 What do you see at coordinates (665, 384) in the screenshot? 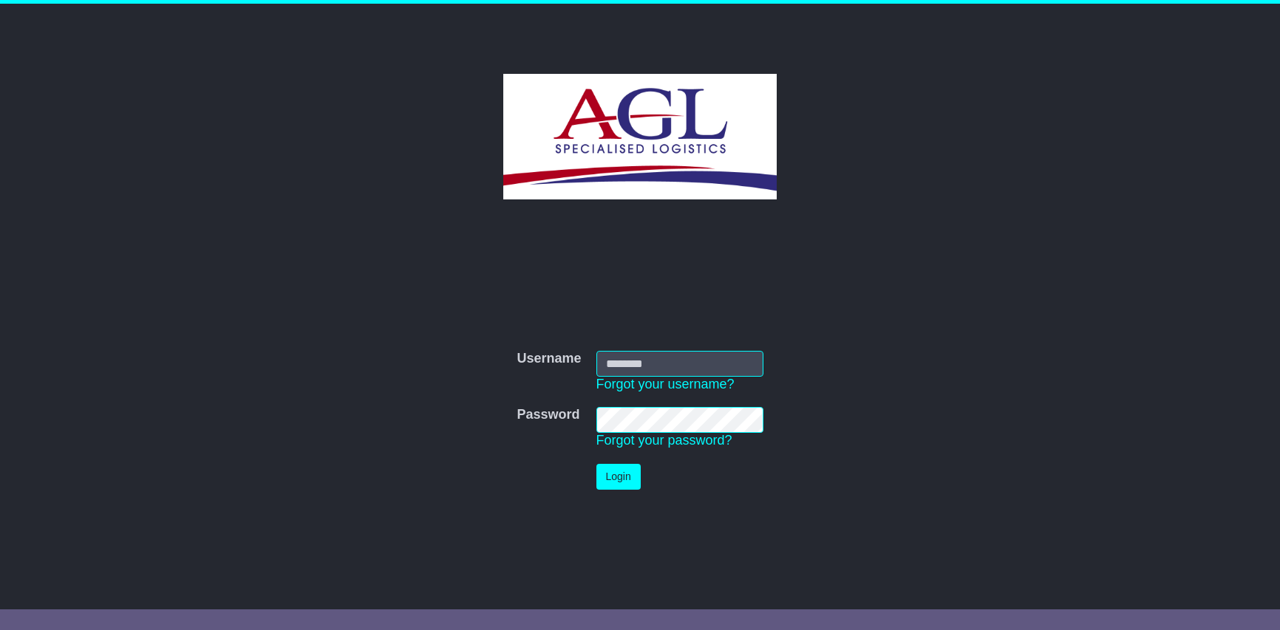
I see `a: Forgot your username?` at bounding box center [665, 384].